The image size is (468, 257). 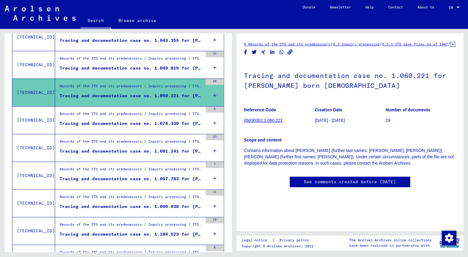 What do you see at coordinates (328, 110) in the screenshot?
I see `b: Creation Date` at bounding box center [328, 110].